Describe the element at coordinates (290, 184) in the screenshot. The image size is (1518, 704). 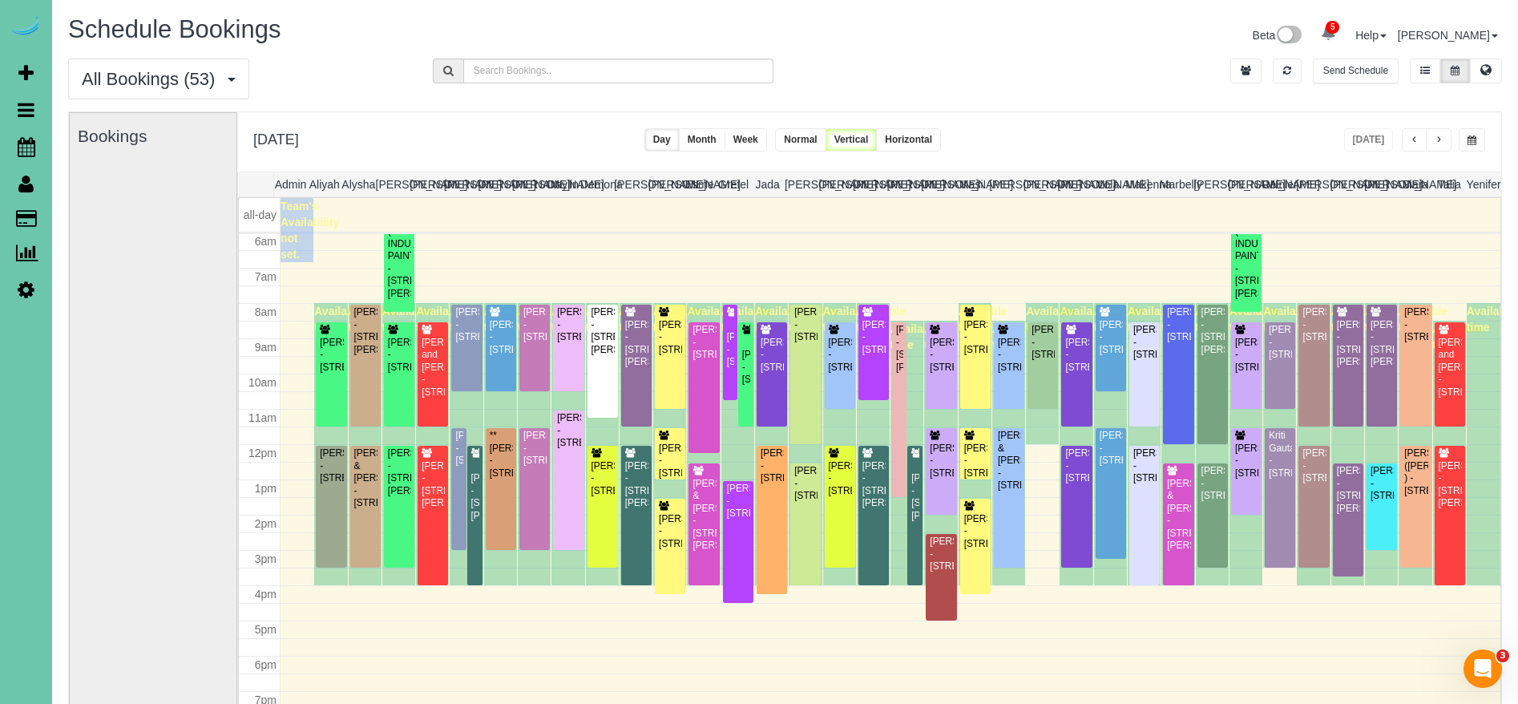
I see `th: Admin` at that location.